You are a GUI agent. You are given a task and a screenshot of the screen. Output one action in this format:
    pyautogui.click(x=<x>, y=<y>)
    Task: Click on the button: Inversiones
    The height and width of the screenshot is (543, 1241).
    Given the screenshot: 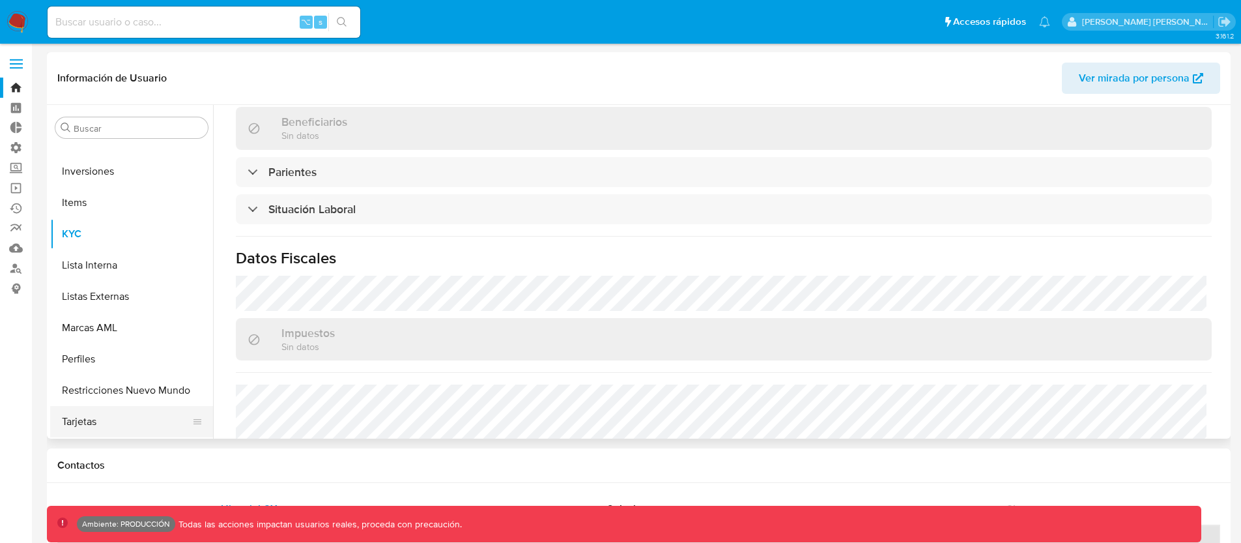 What is the action you would take?
    pyautogui.click(x=132, y=171)
    